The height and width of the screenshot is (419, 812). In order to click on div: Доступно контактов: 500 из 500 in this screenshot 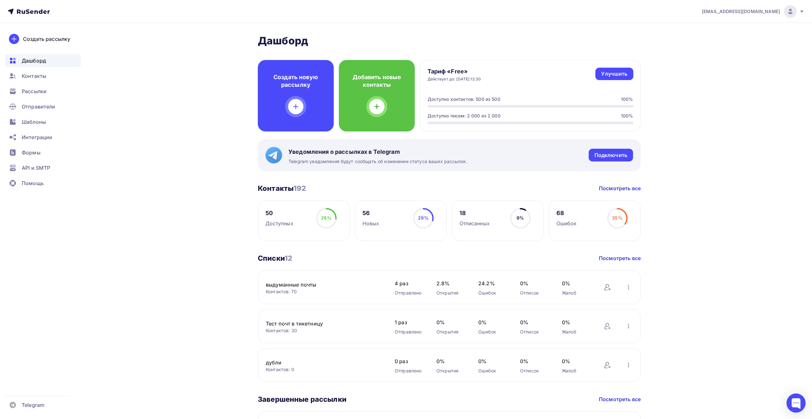, I will do `click(464, 99)`.